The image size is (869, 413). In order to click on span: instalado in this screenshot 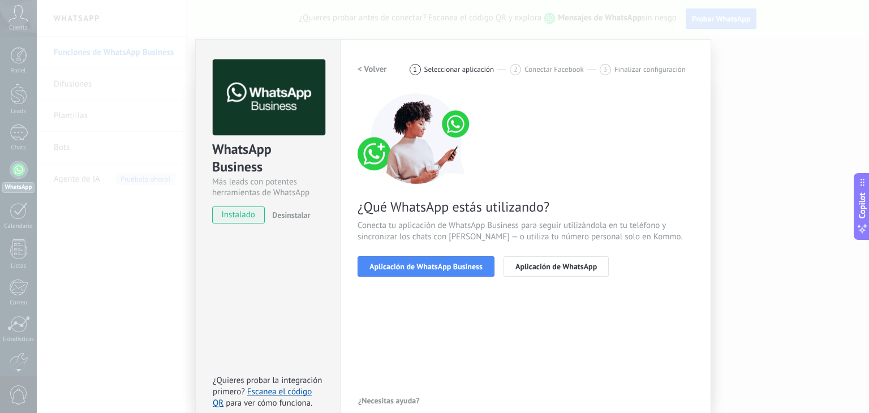, I will do `click(238, 215)`.